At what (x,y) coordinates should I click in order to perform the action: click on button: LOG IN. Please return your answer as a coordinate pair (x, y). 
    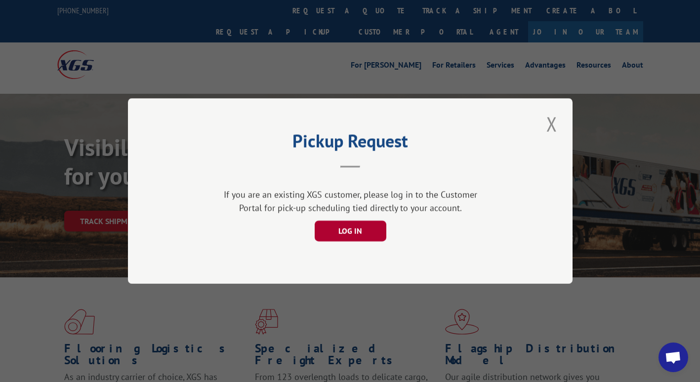
    Looking at the image, I should click on (350, 231).